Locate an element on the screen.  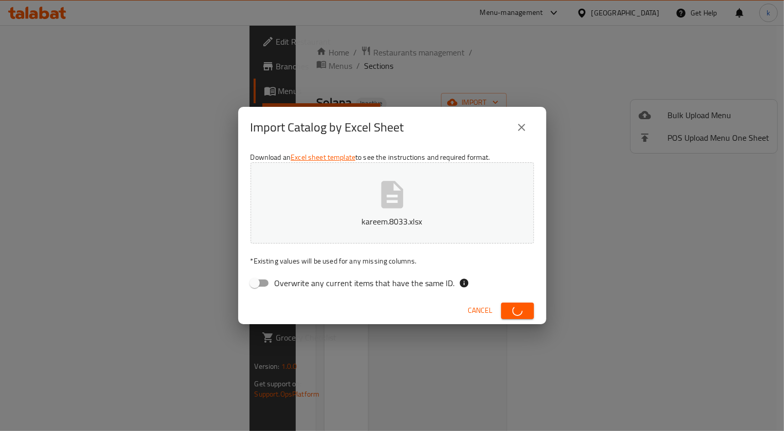
p: Existing values will be used for any missing columns. is located at coordinates (392, 261).